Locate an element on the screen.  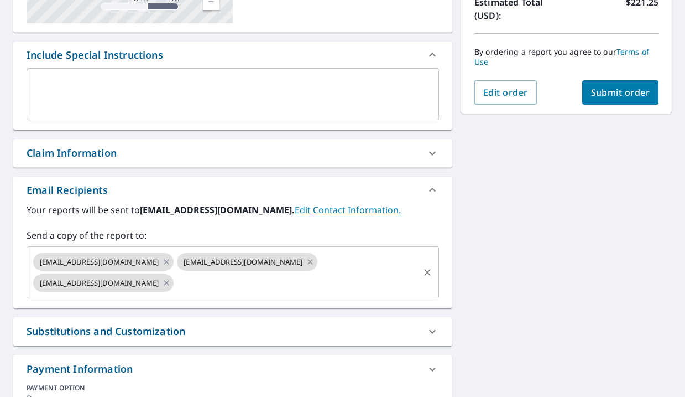
a: Terms of Use is located at coordinates (562, 56).